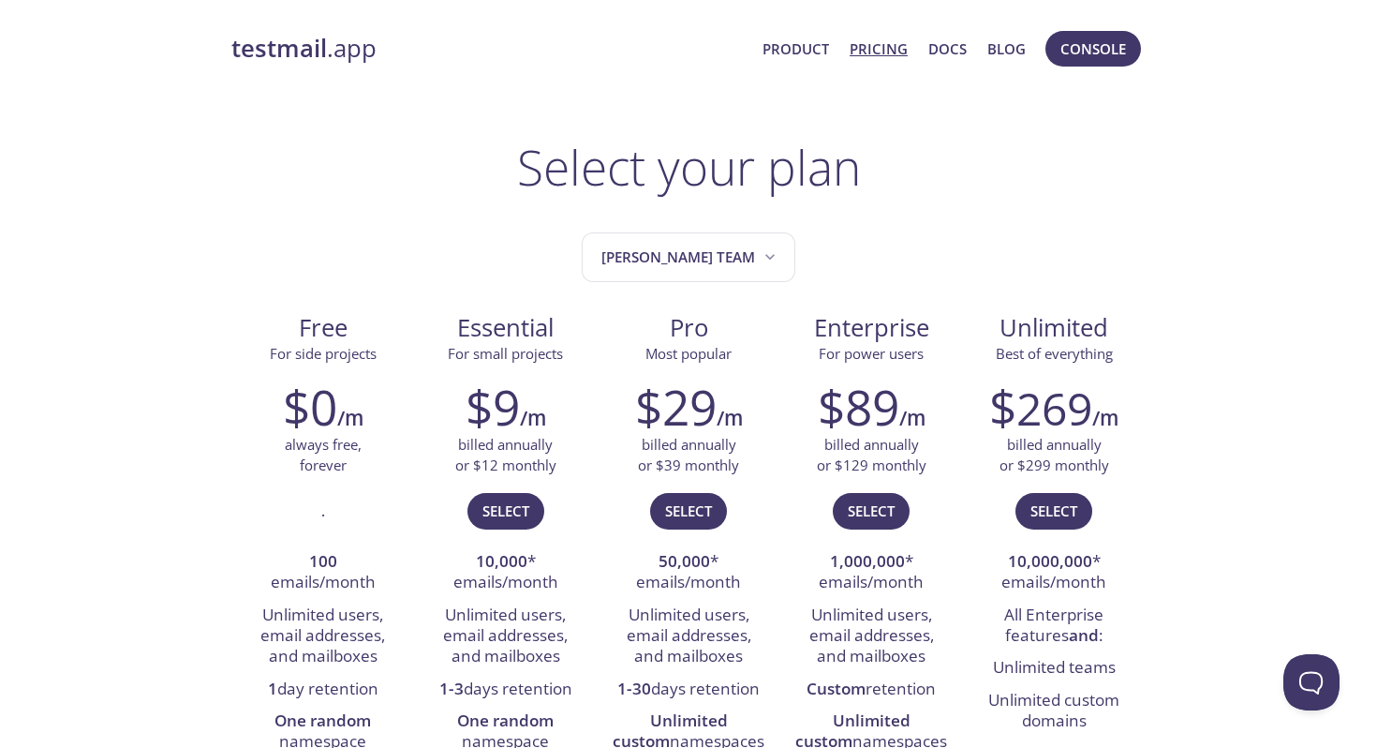 The width and height of the screenshot is (1377, 748). Describe the element at coordinates (684, 560) in the screenshot. I see `strong: 50,000` at that location.